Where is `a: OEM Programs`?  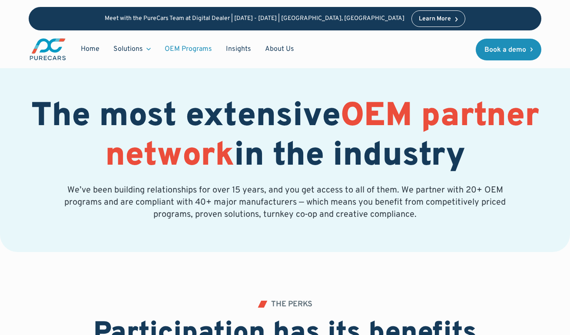 a: OEM Programs is located at coordinates (188, 49).